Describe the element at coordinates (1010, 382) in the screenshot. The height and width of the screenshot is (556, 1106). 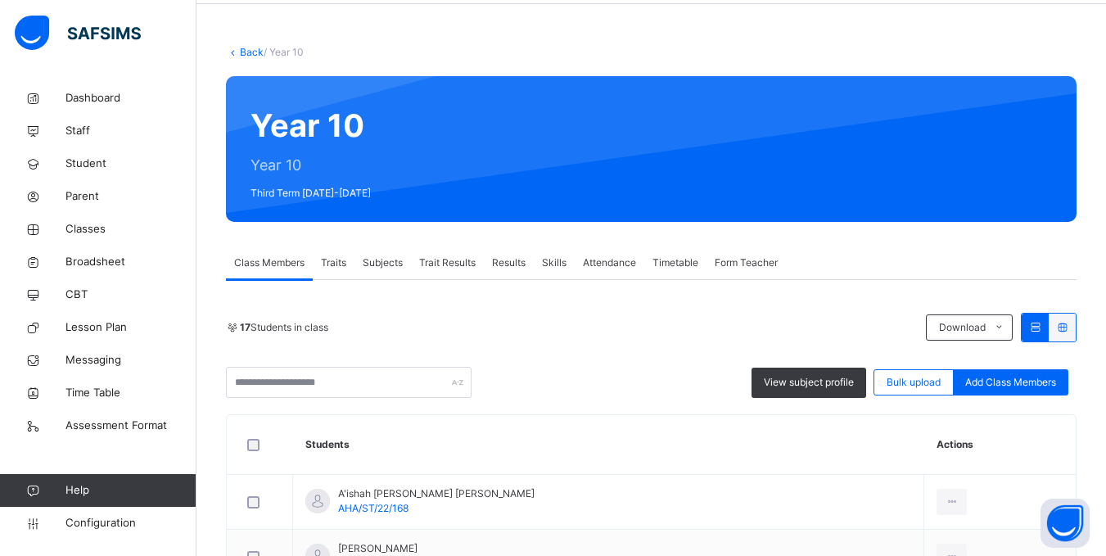
I see `span: Add Class Members` at that location.